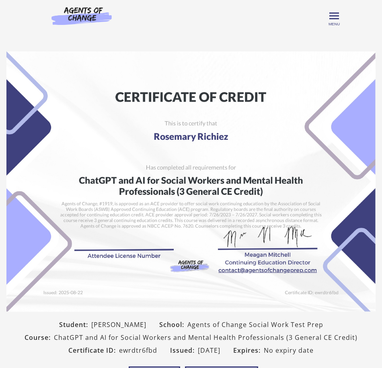 This screenshot has width=382, height=368. I want to click on span: ChatGPT and AI for Social Workers and Mental Health Professionals (3 General CE Credit), so click(205, 337).